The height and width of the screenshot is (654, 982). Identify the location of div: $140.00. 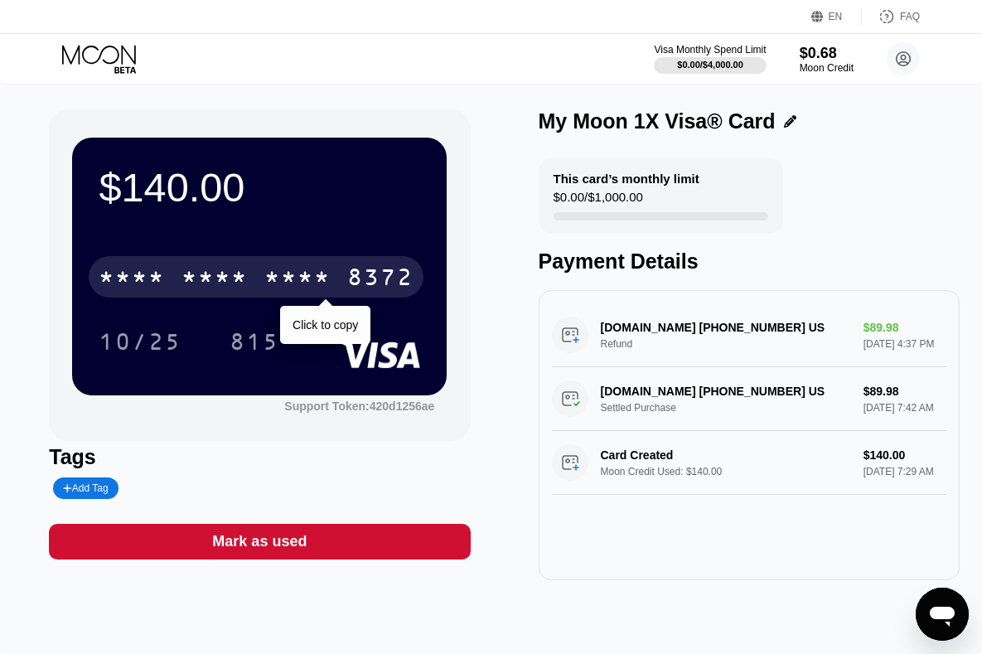
(259, 187).